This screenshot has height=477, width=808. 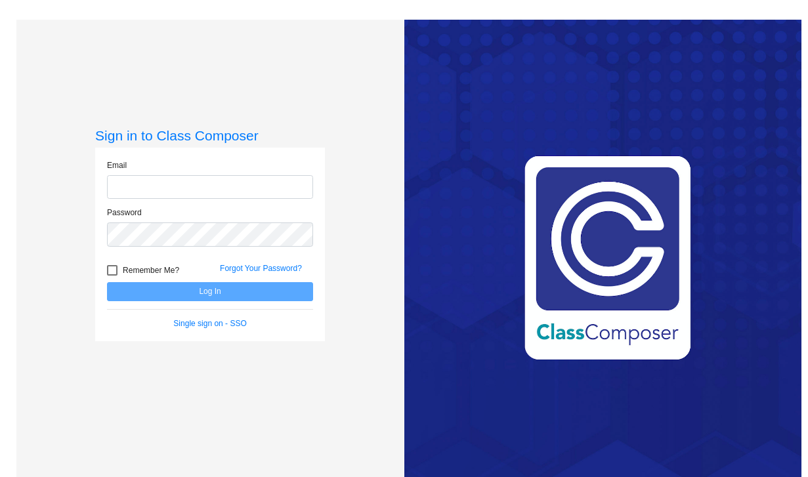 What do you see at coordinates (124, 213) in the screenshot?
I see `label: Password` at bounding box center [124, 213].